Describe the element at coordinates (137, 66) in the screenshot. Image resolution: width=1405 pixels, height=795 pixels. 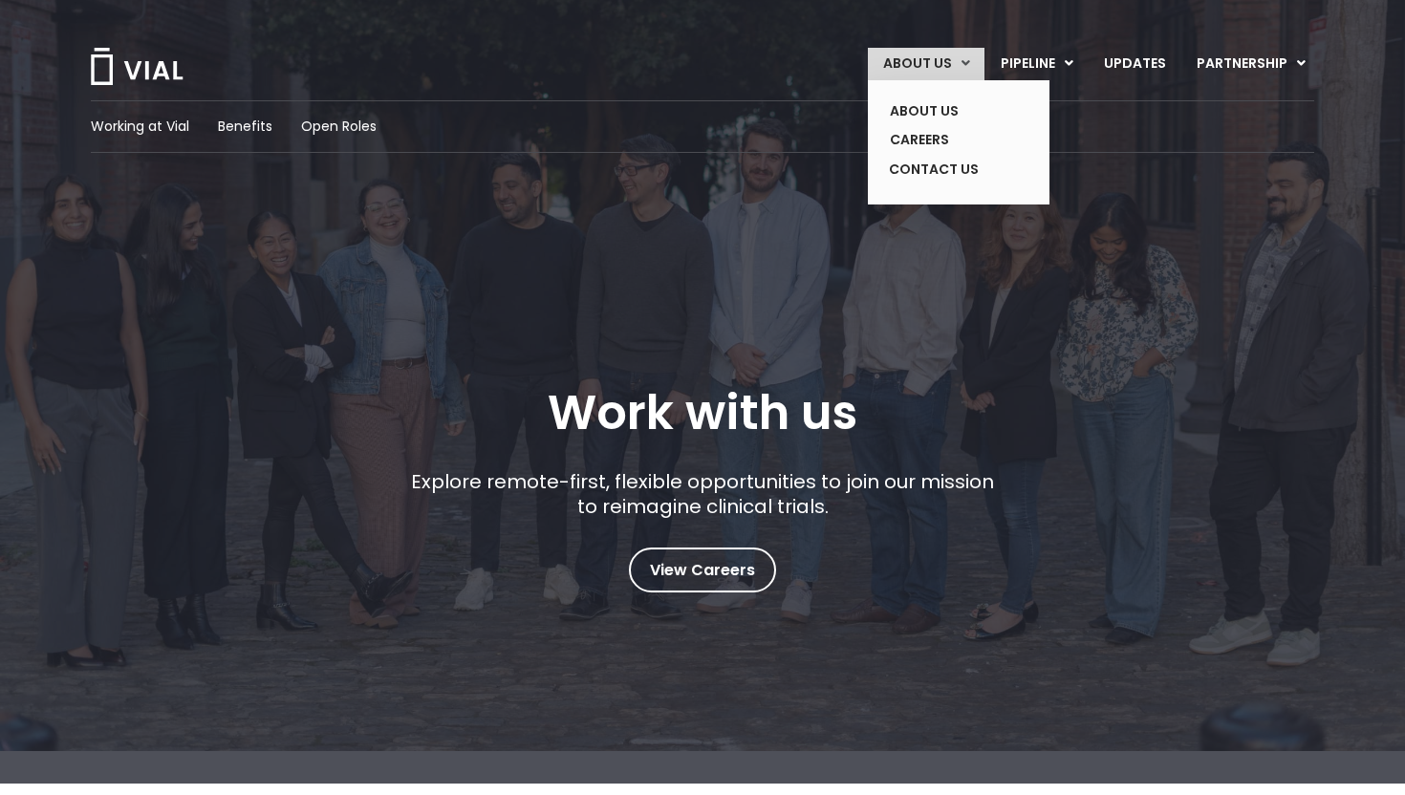
I see `img: Vial Logo` at that location.